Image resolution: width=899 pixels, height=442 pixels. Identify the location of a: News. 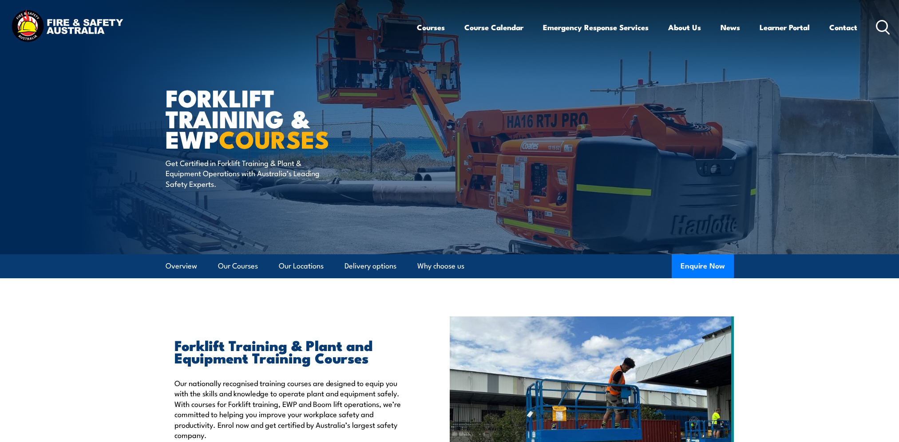
(730, 27).